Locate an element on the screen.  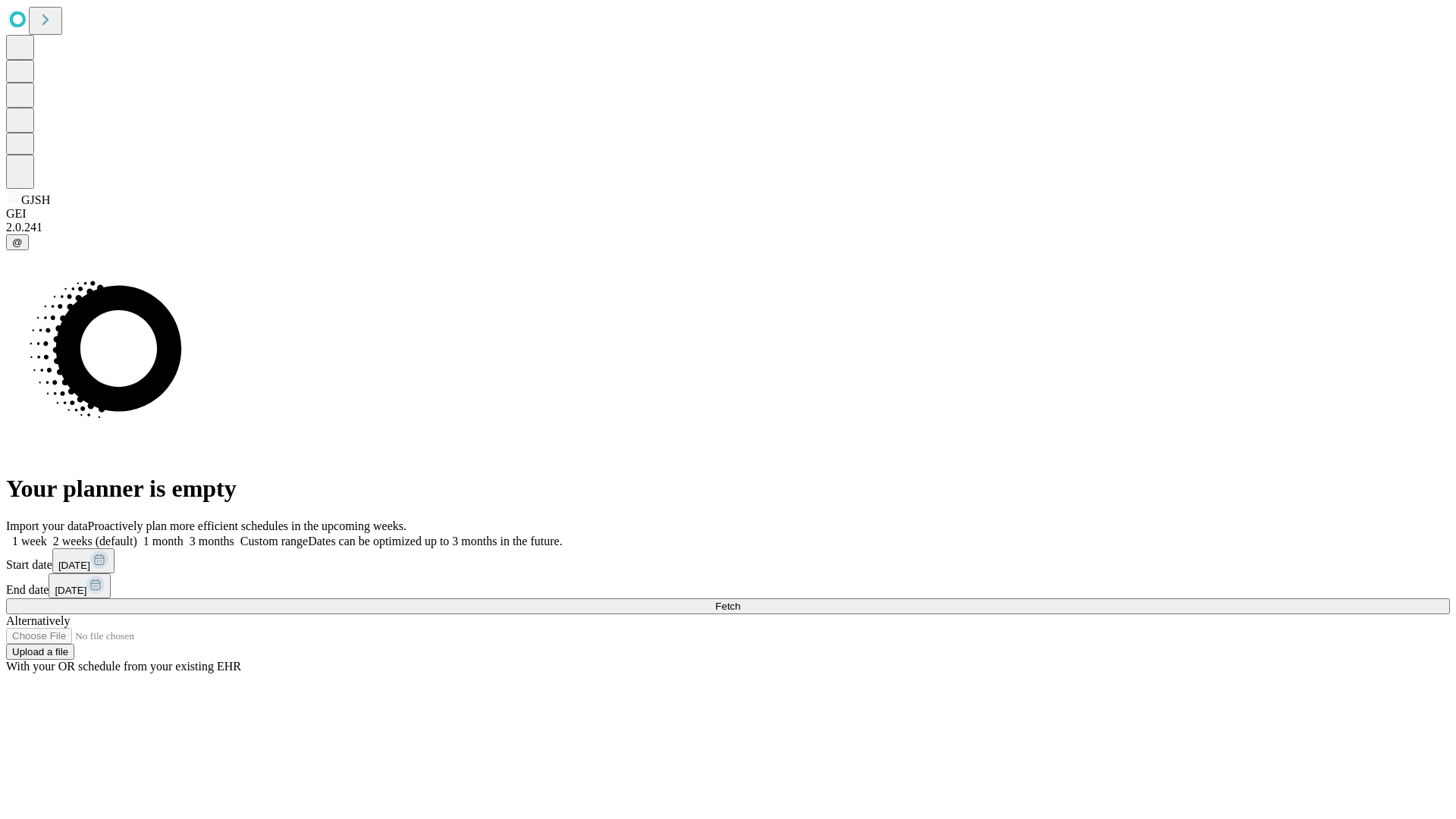
span: 2 weeks (default) is located at coordinates (95, 541).